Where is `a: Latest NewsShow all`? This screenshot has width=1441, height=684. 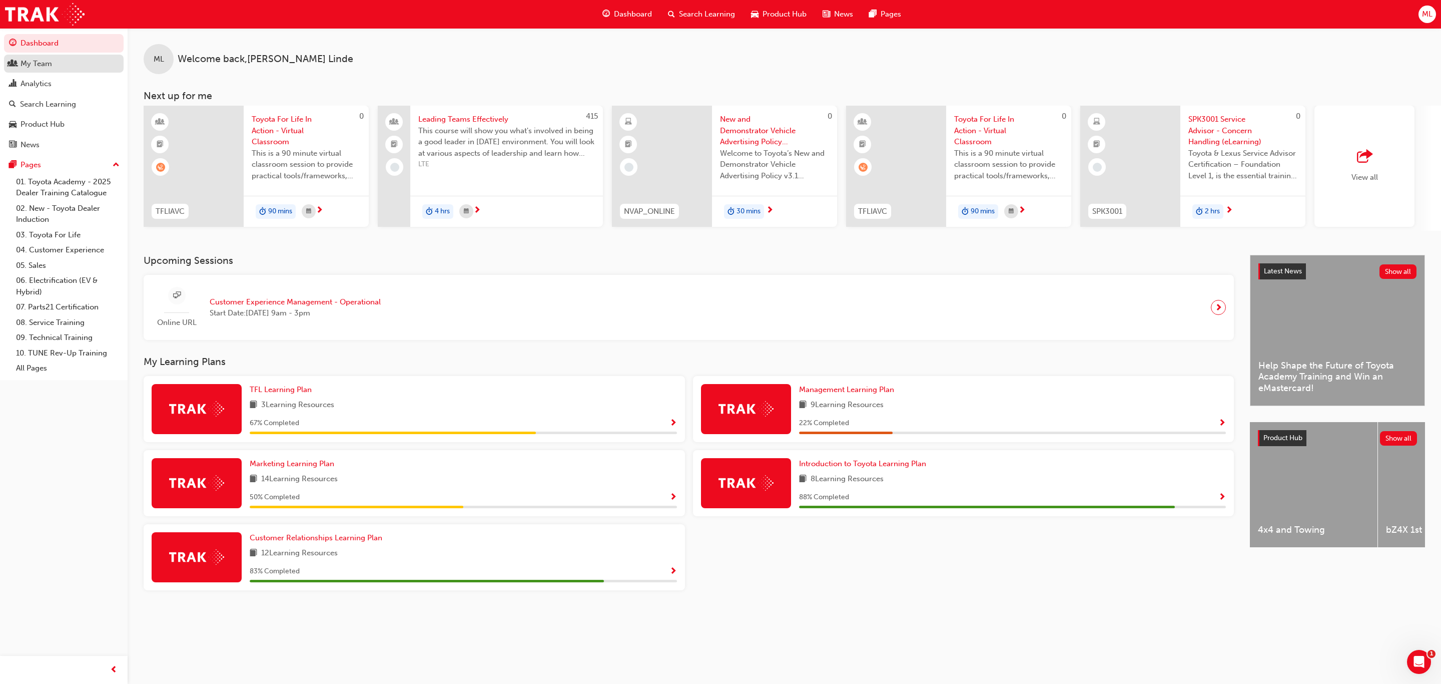
a: Latest NewsShow all is located at coordinates (1338, 271).